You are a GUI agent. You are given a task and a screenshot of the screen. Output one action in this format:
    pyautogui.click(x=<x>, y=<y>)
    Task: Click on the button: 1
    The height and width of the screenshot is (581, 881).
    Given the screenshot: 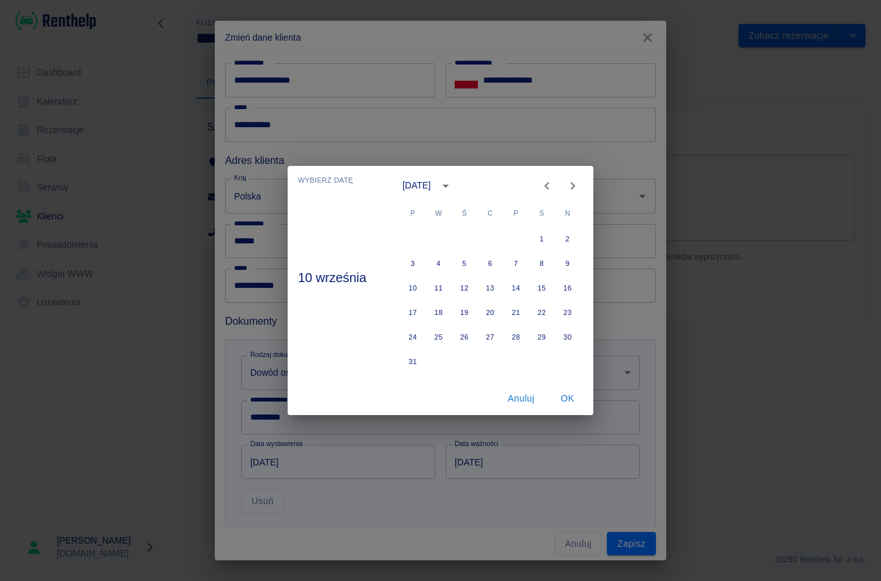 What is the action you would take?
    pyautogui.click(x=542, y=239)
    